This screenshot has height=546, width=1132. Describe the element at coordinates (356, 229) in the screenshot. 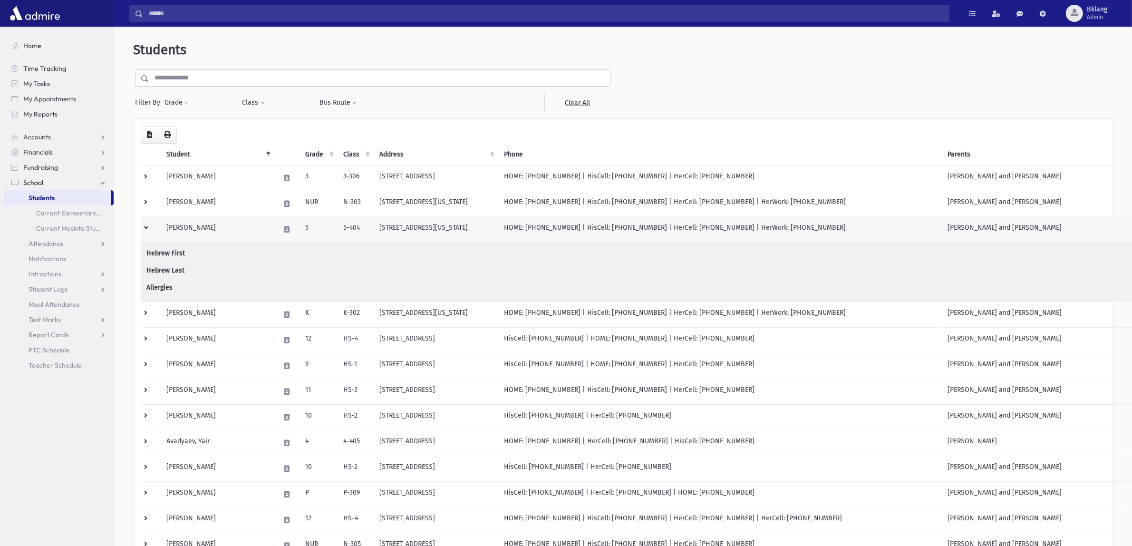

I see `td: 5-404` at that location.